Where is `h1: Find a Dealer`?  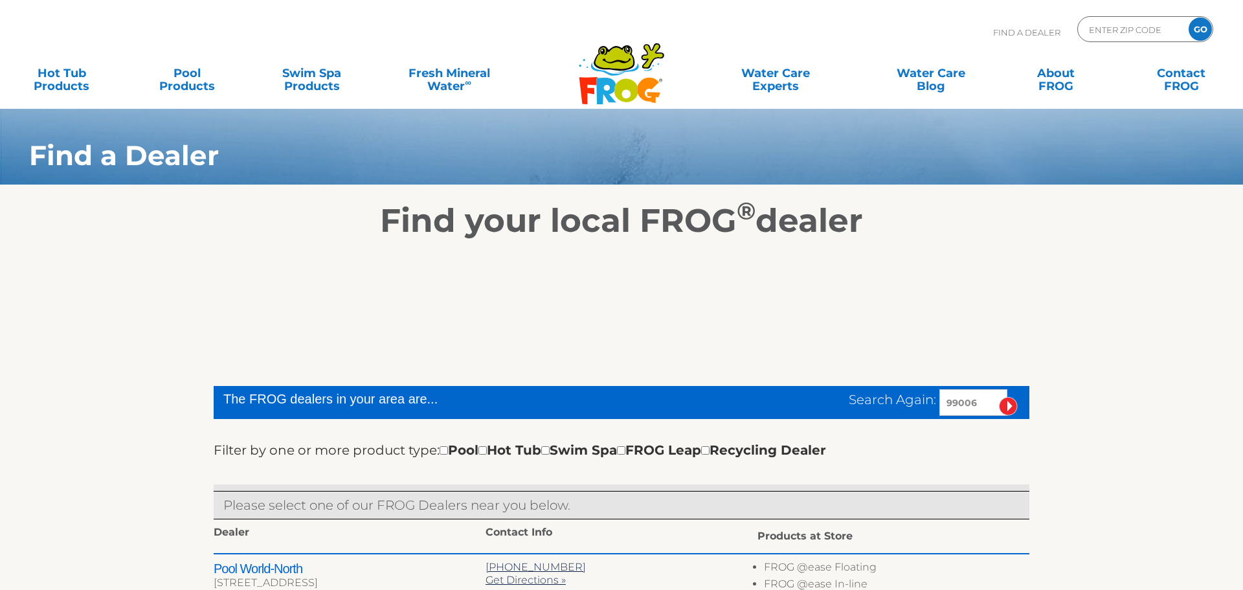
h1: Find a Dealer is located at coordinates (570, 155).